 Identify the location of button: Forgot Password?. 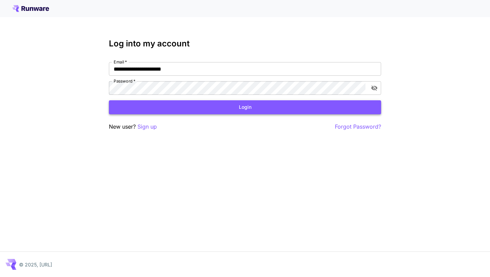
(358, 126).